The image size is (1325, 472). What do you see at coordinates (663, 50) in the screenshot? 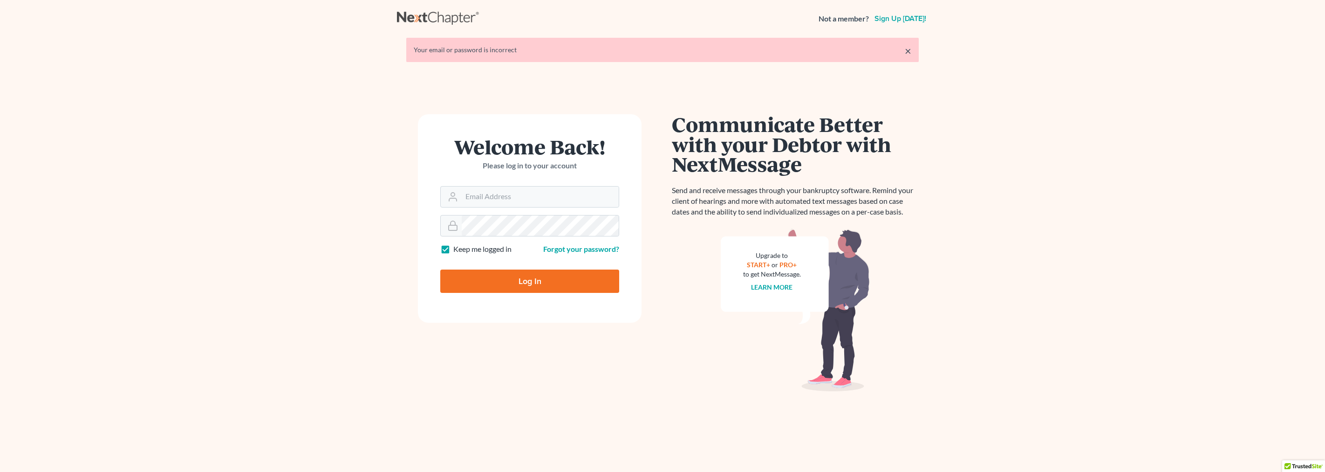
I see `div: Your email or password is incorrect` at bounding box center [663, 50].